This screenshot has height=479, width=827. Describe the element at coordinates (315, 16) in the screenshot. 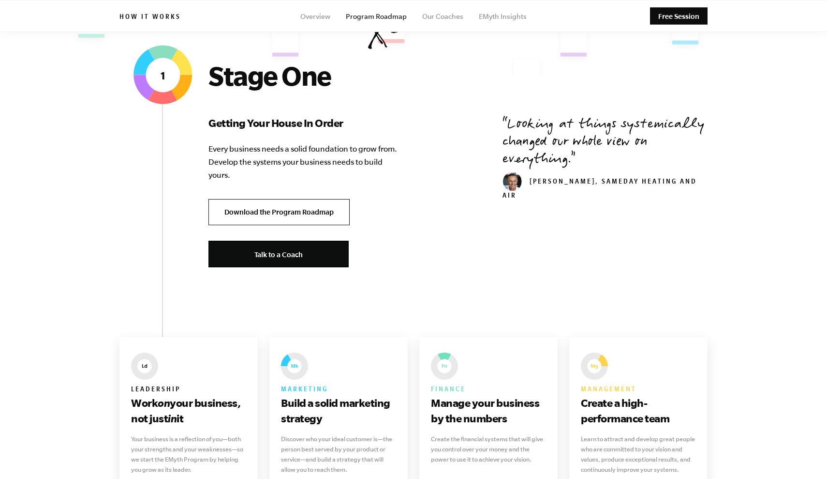

I see `a: Overview` at that location.